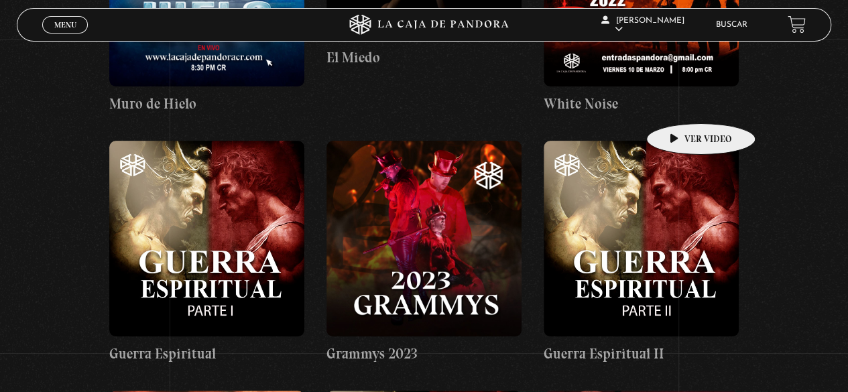 This screenshot has width=848, height=392. What do you see at coordinates (424, 252) in the screenshot?
I see `a: Grammys 2023` at bounding box center [424, 252].